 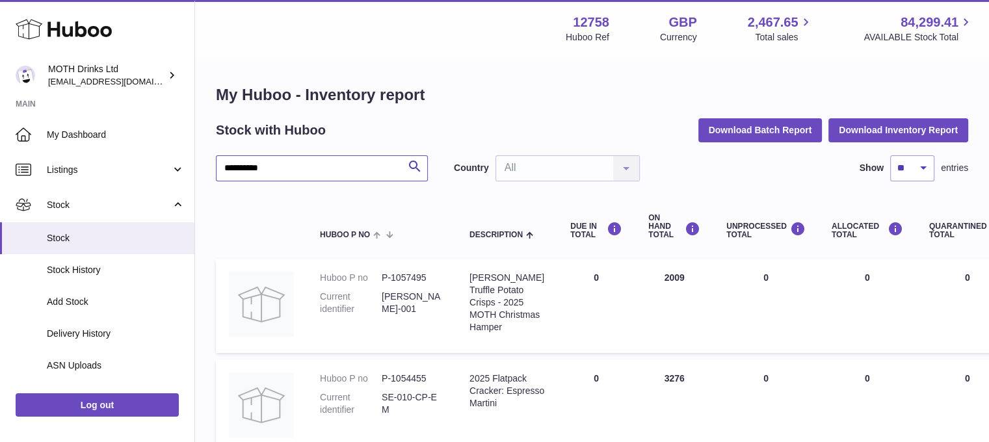 I want to click on span: Add Stock, so click(x=116, y=302).